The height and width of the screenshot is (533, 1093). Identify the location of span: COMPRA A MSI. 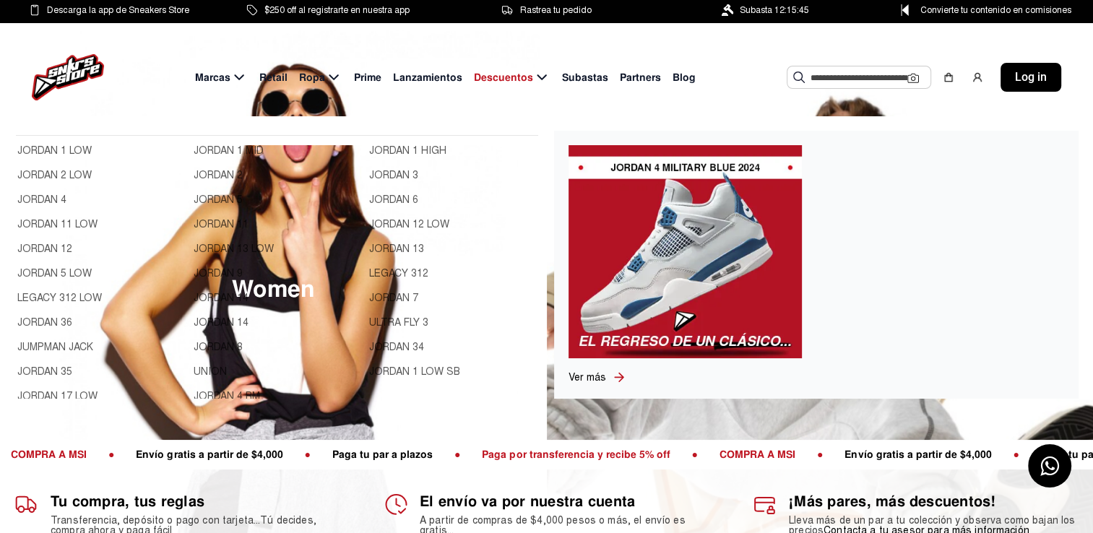
(742, 454).